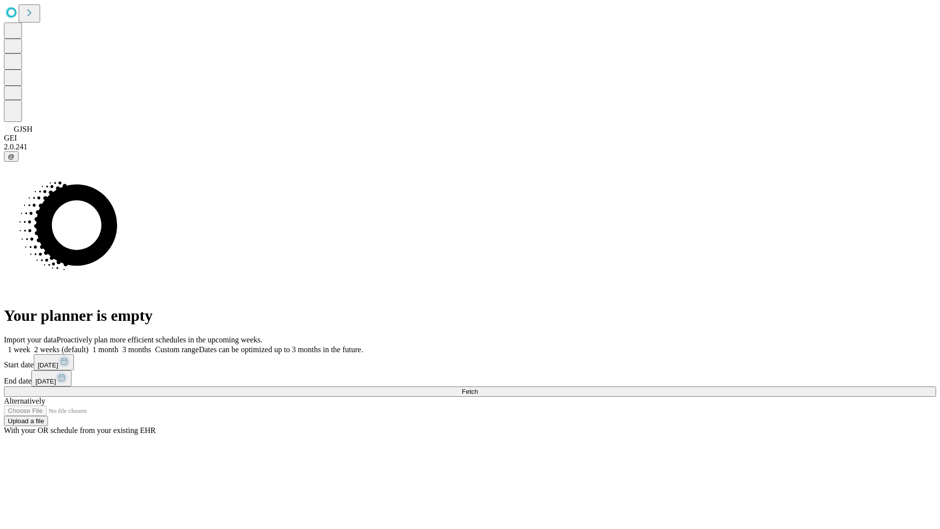  Describe the element at coordinates (80, 430) in the screenshot. I see `span: With your OR schedule from your existing EHR` at that location.